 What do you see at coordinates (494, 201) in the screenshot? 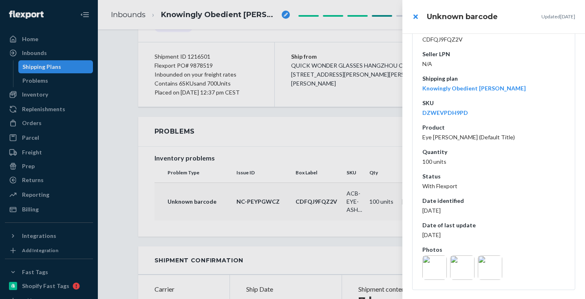
I see `dt: Date identified` at bounding box center [494, 201].